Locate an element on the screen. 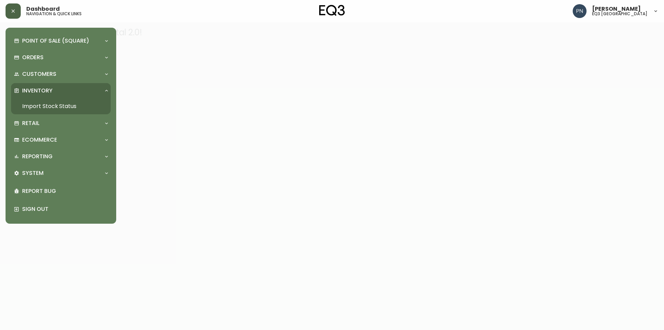 The image size is (664, 330). p: Retail is located at coordinates (31, 123).